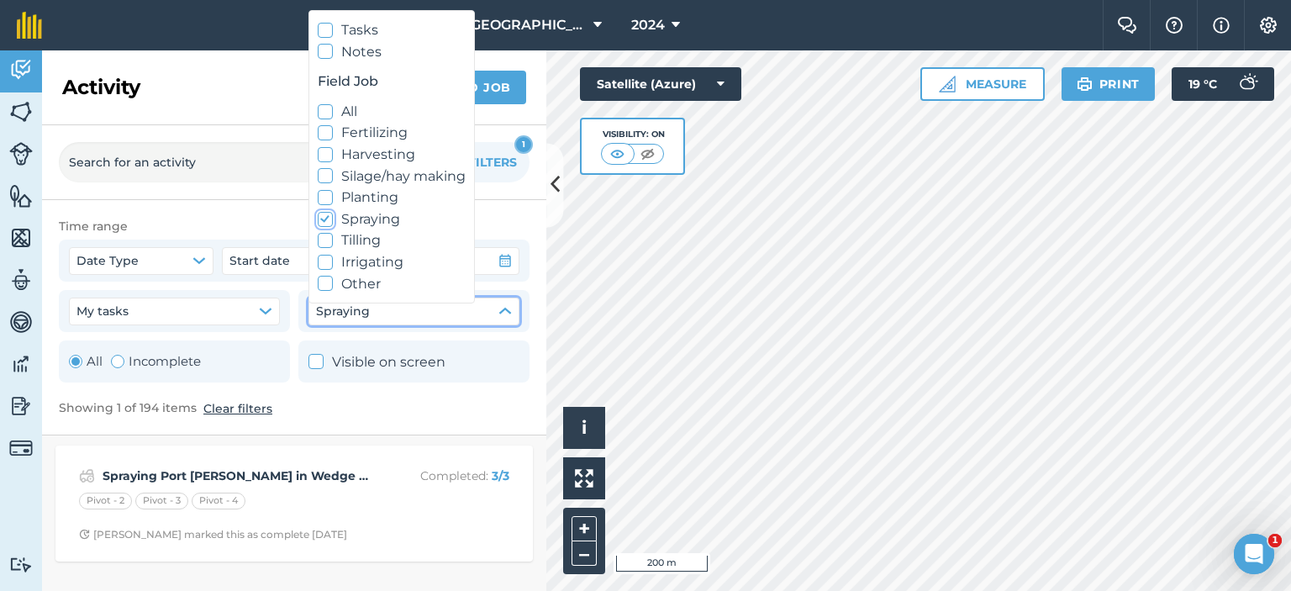 Image resolution: width=1291 pixels, height=591 pixels. Describe the element at coordinates (1203, 84) in the screenshot. I see `span: 19 ° C` at that location.